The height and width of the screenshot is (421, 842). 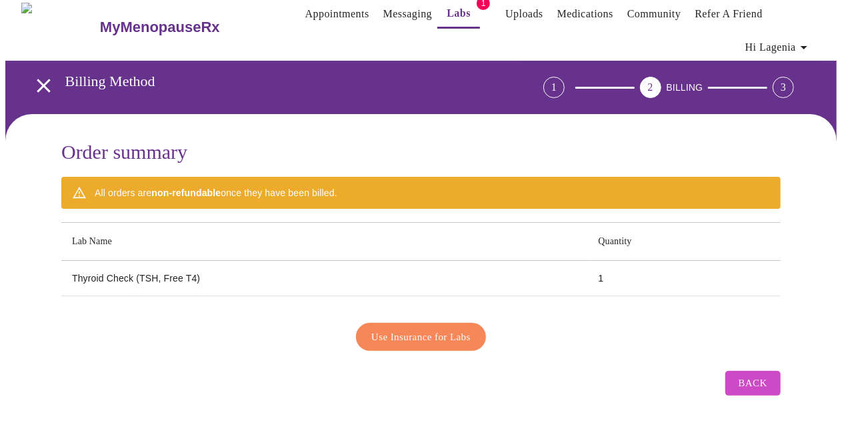 What do you see at coordinates (729, 14) in the screenshot?
I see `button: Refer a Friend` at bounding box center [729, 14].